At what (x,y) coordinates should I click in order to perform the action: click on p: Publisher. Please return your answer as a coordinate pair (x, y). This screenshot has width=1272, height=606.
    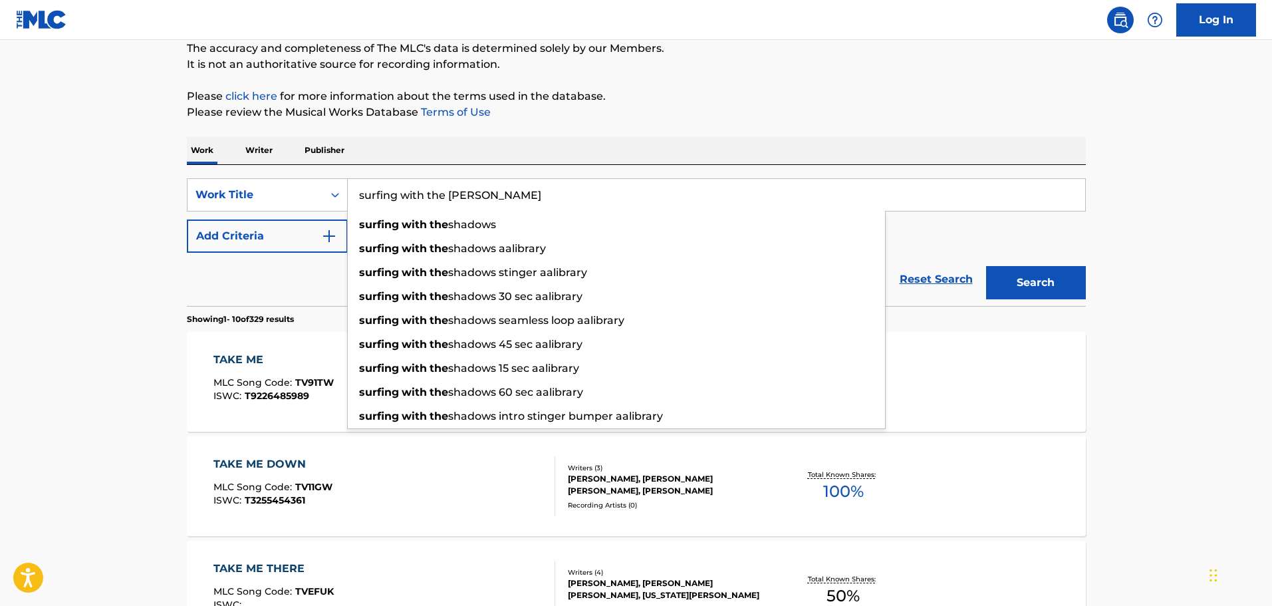
    Looking at the image, I should click on (324, 150).